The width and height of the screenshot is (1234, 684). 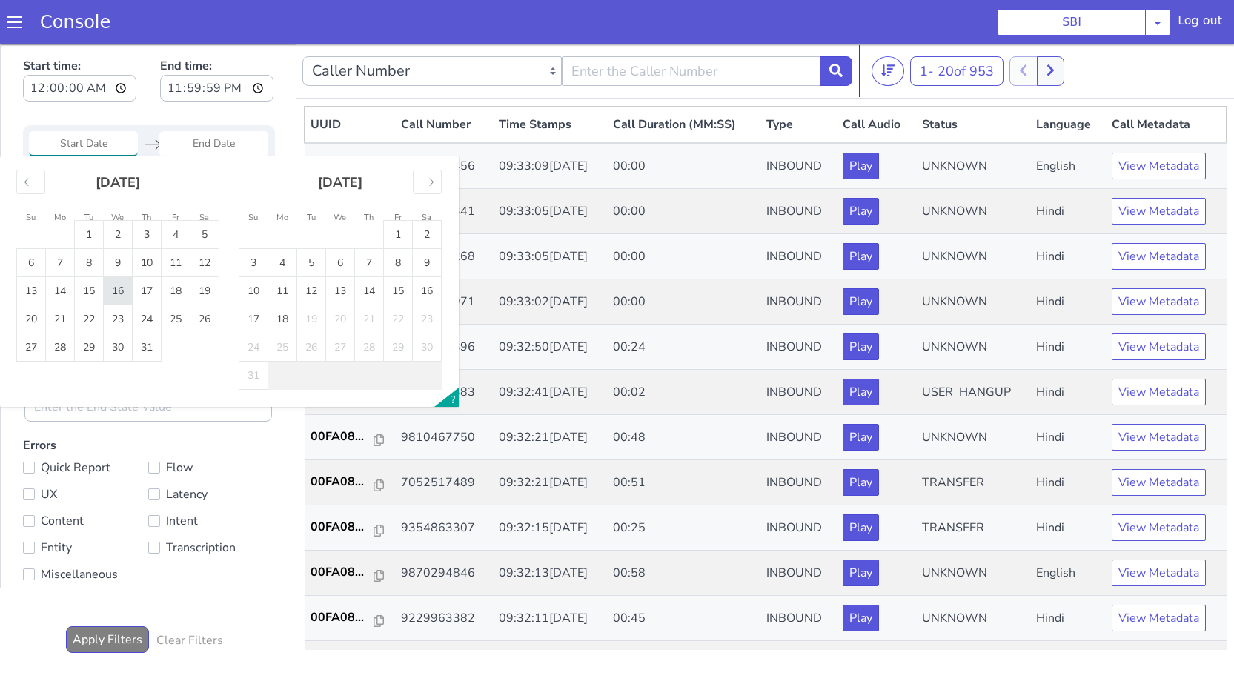 I want to click on th: Call Metadata, so click(x=1166, y=81).